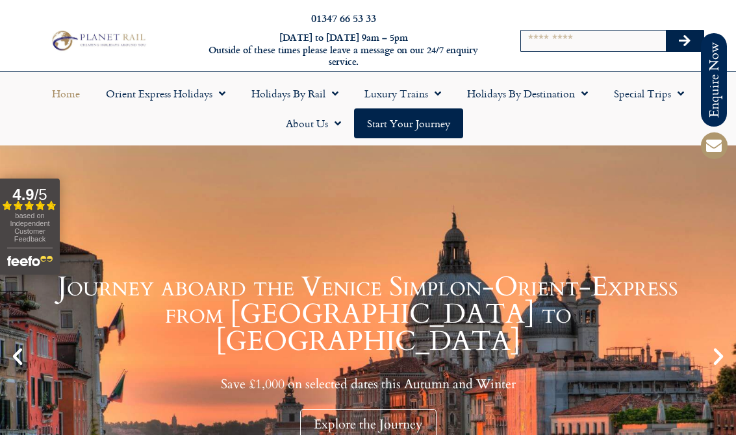 The image size is (736, 435). What do you see at coordinates (295, 94) in the screenshot?
I see `a: Holidays by Rail` at bounding box center [295, 94].